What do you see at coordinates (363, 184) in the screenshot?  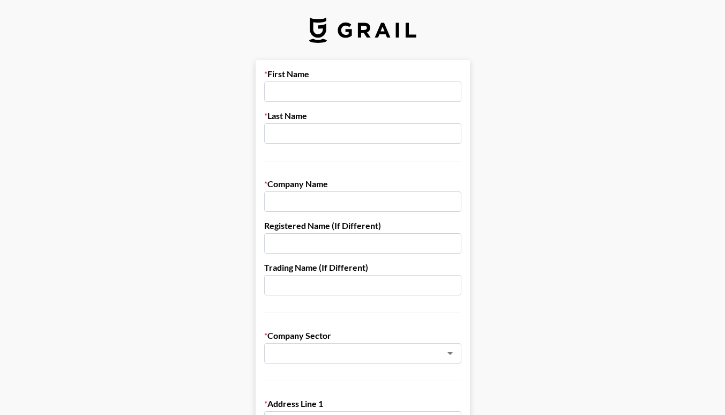 I see `label: Company Name` at bounding box center [363, 184].